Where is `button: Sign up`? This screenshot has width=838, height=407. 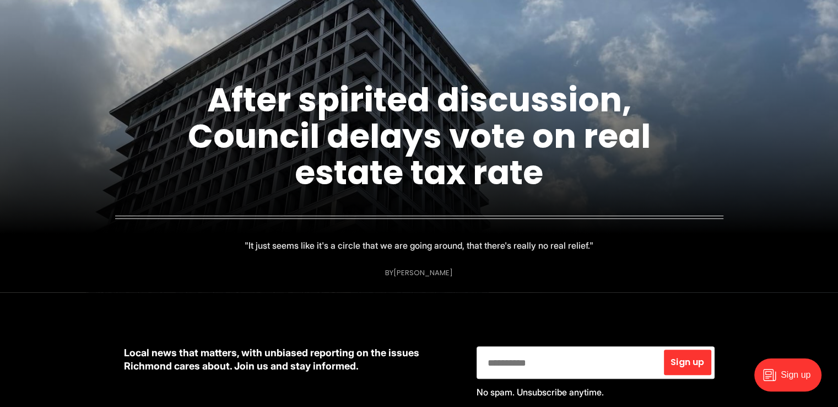
button: Sign up is located at coordinates (687, 362).